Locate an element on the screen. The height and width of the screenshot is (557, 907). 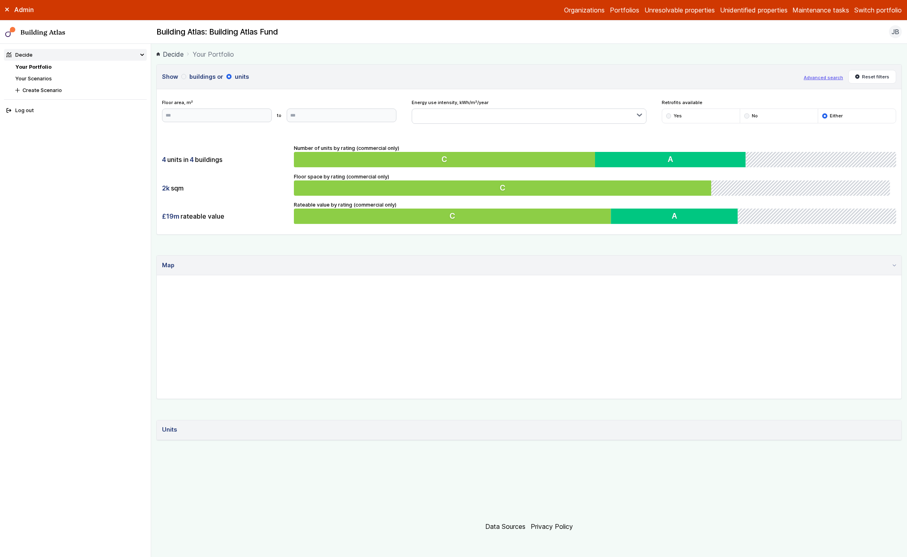
a: Organizations is located at coordinates (584, 10).